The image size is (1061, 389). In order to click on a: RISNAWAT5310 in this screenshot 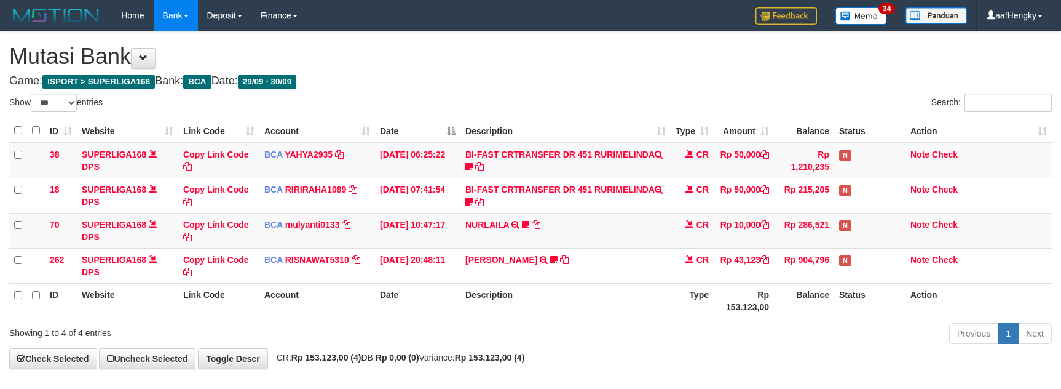, I will do `click(317, 259)`.